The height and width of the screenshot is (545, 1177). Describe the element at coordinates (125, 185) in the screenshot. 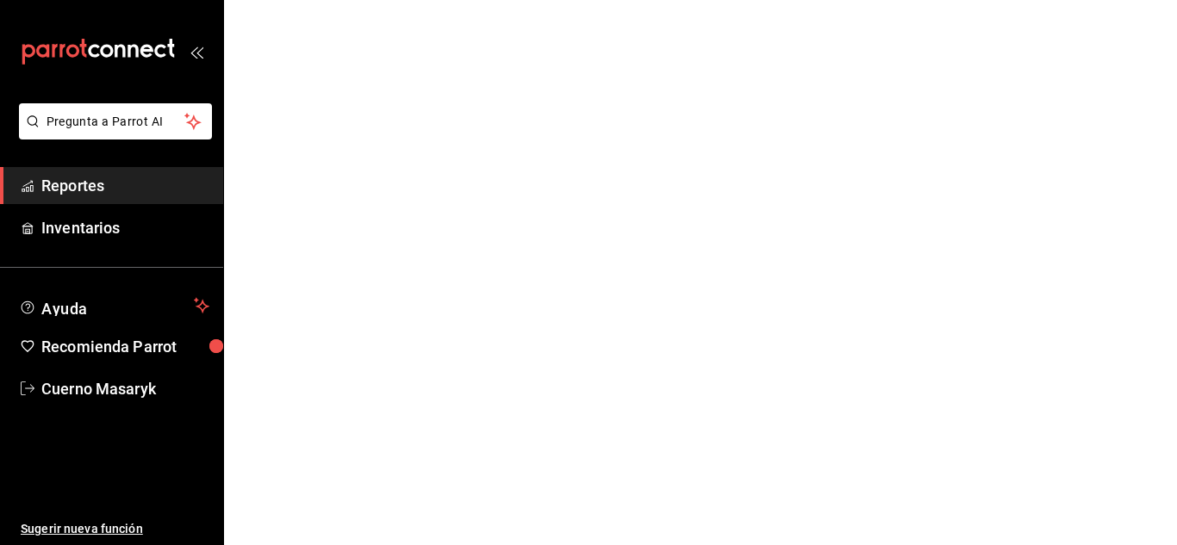

I see `span: Reportes` at that location.